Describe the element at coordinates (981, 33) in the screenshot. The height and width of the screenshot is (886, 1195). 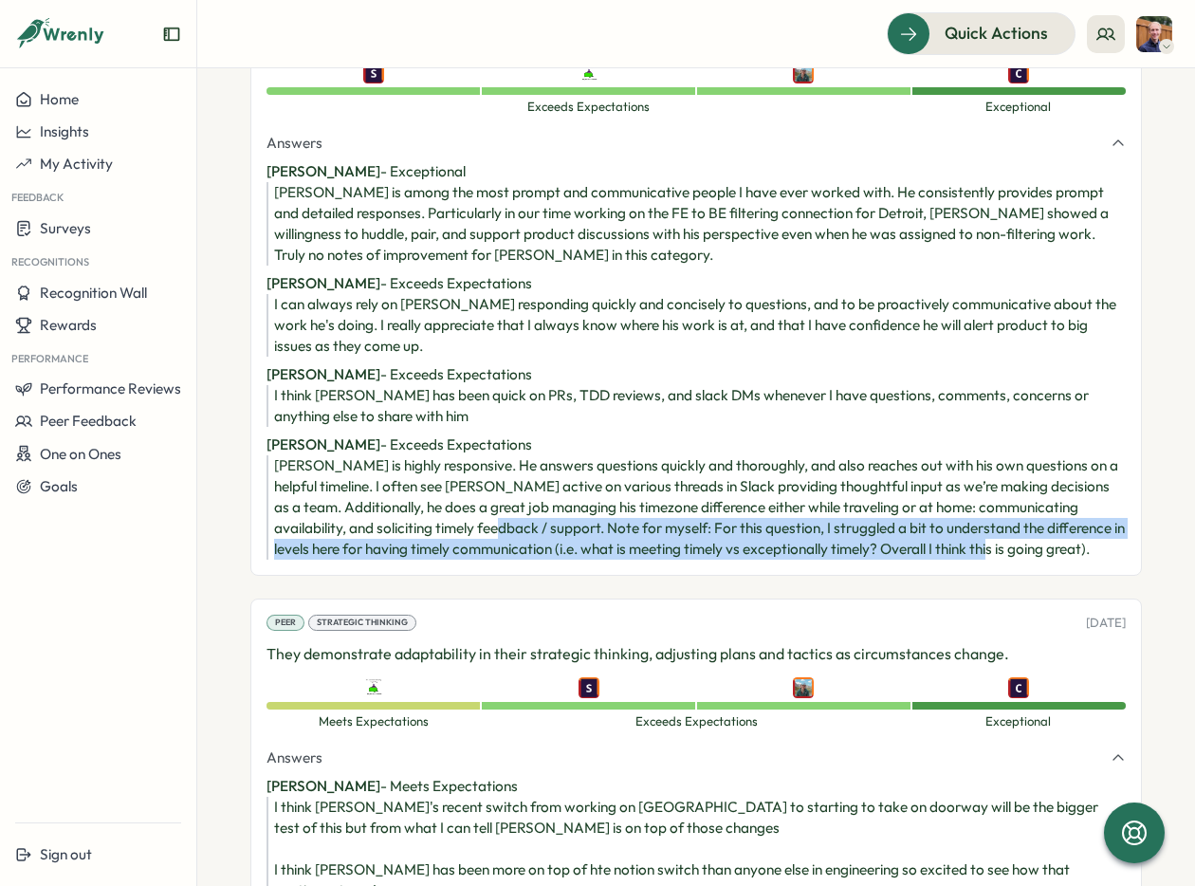
I see `button: Quick Actions` at that location.